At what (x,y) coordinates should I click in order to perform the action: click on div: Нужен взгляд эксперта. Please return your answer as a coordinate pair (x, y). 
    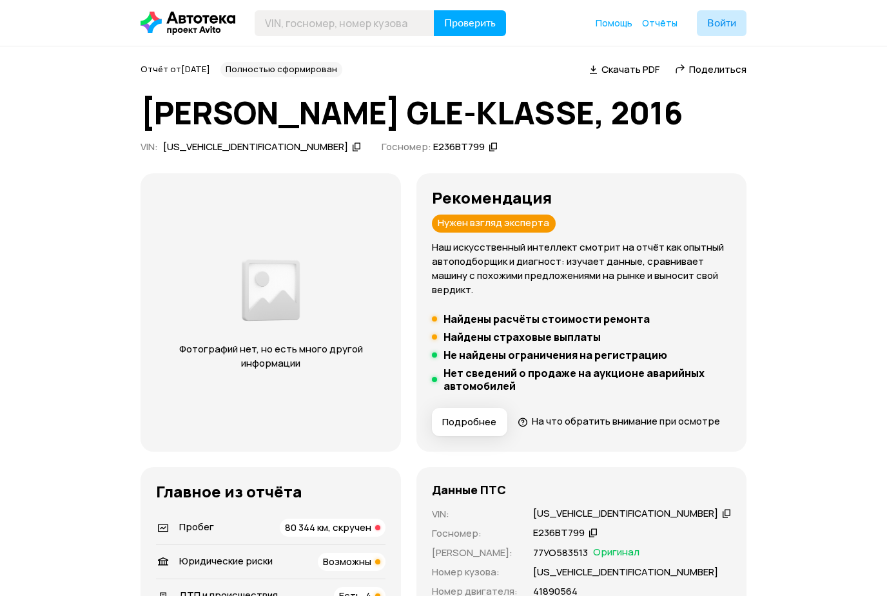
    Looking at the image, I should click on (494, 224).